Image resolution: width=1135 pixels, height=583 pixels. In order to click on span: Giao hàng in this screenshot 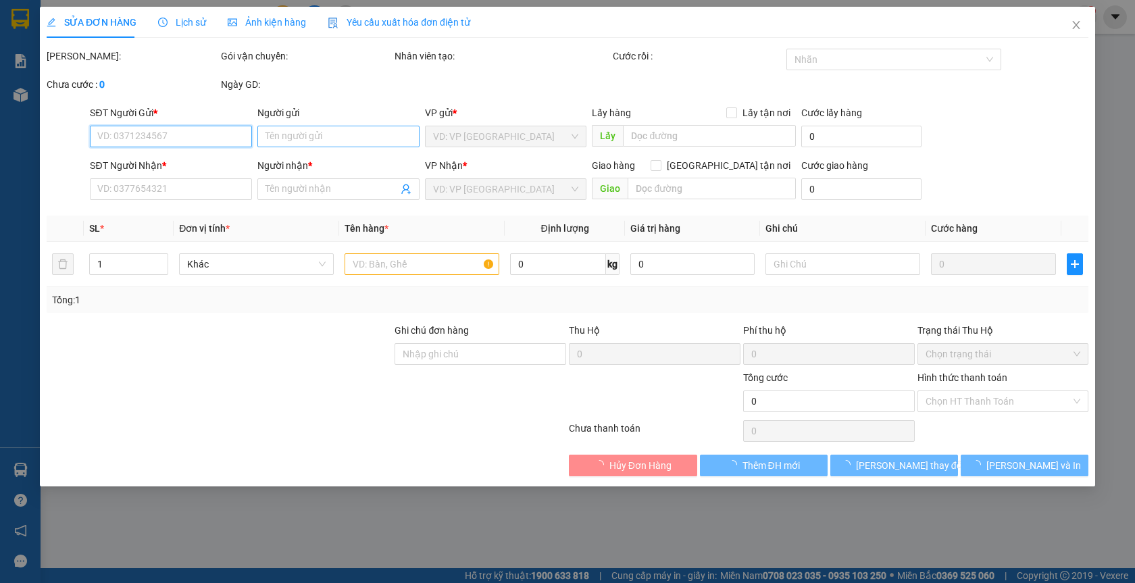, I will do `click(613, 166)`.